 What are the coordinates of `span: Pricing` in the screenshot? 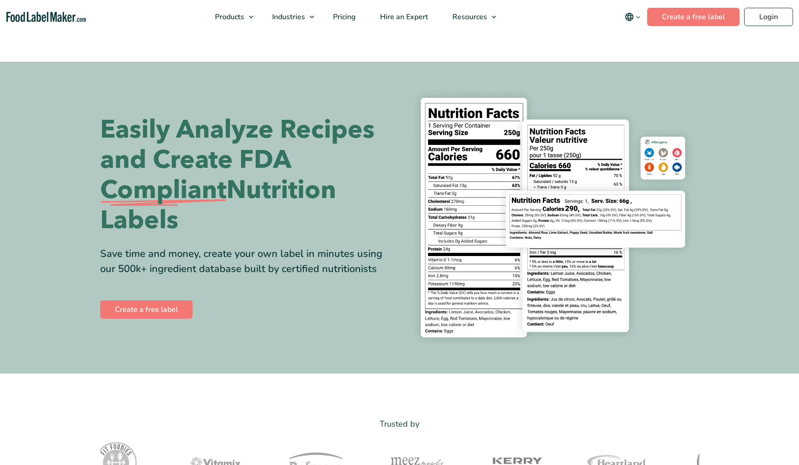 It's located at (343, 17).